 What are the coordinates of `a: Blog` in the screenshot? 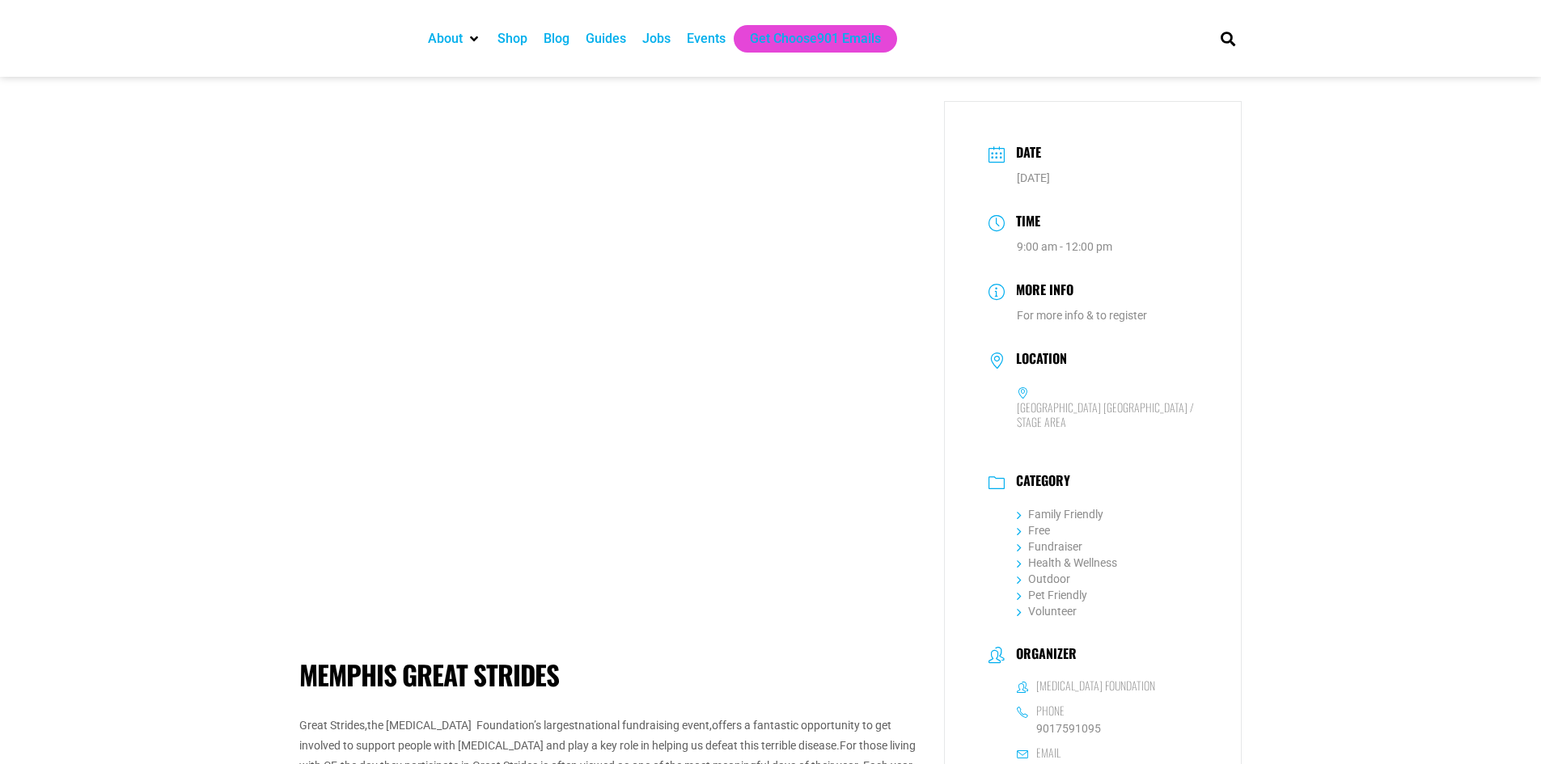 It's located at (556, 39).